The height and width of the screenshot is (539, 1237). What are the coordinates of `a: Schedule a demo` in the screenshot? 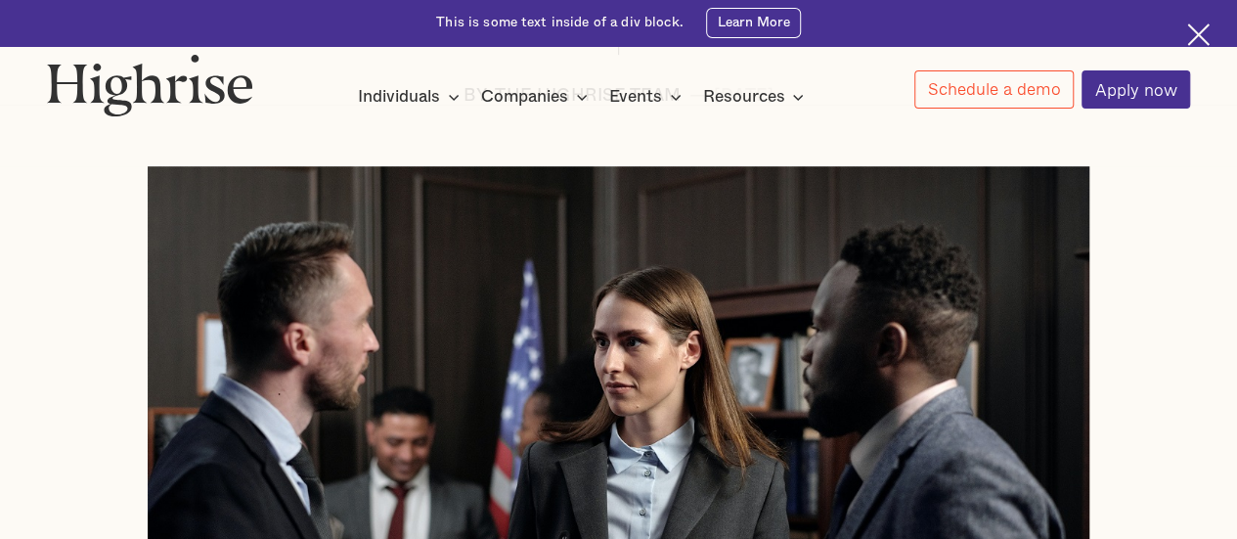 It's located at (994, 89).